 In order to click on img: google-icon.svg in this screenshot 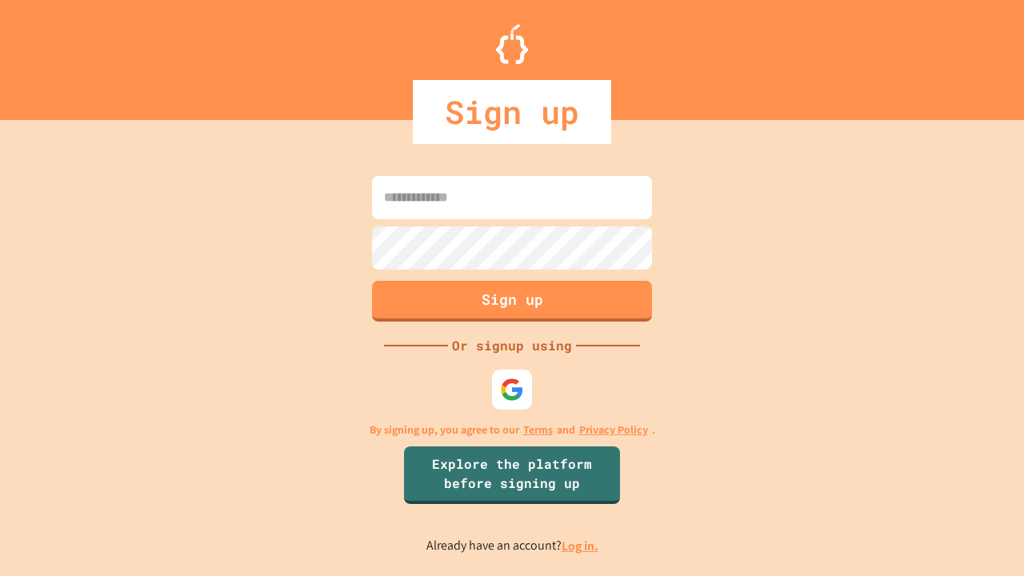, I will do `click(512, 390)`.